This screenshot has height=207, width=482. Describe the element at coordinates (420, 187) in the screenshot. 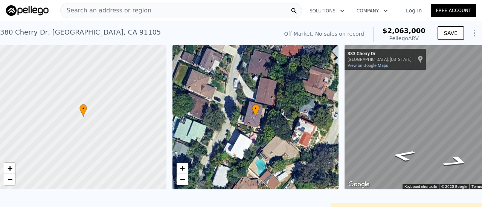

I see `button: Keyboard shortcuts` at that location.